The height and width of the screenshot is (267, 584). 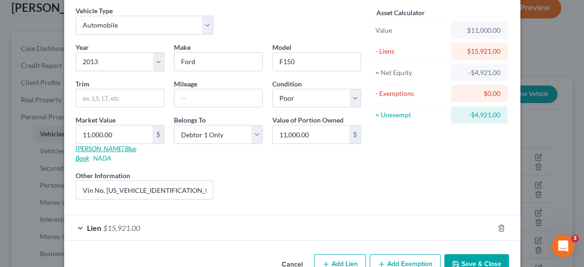 What do you see at coordinates (479, 51) in the screenshot?
I see `div: $15,921.00` at bounding box center [479, 51].